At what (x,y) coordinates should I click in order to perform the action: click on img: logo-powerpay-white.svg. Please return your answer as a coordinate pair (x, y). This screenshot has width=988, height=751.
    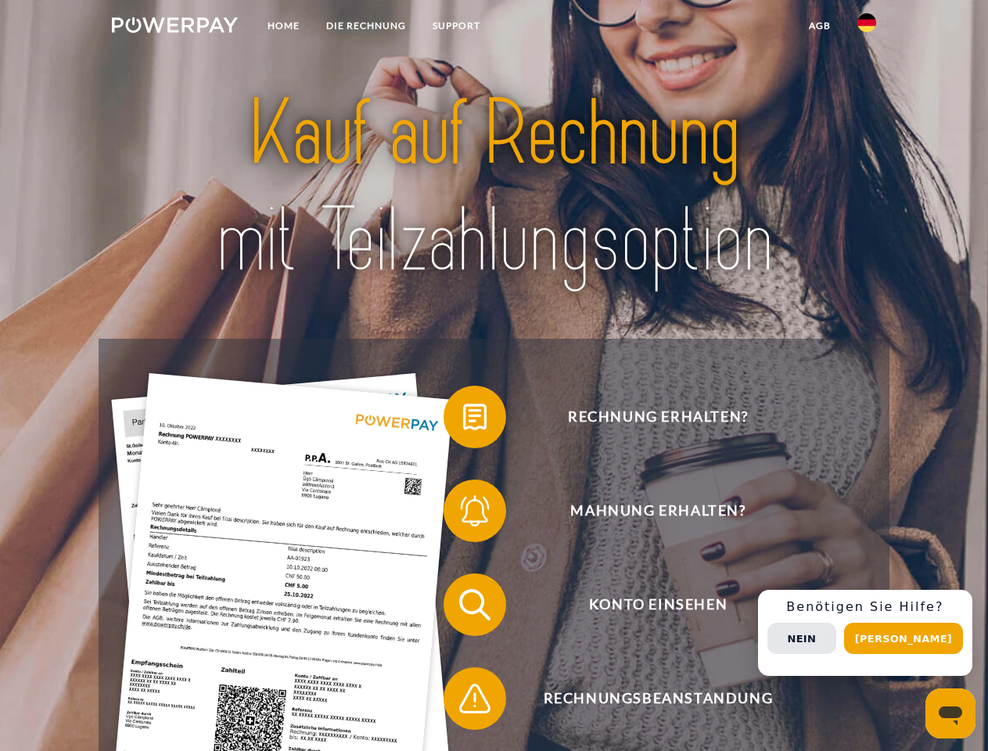
    Looking at the image, I should click on (174, 25).